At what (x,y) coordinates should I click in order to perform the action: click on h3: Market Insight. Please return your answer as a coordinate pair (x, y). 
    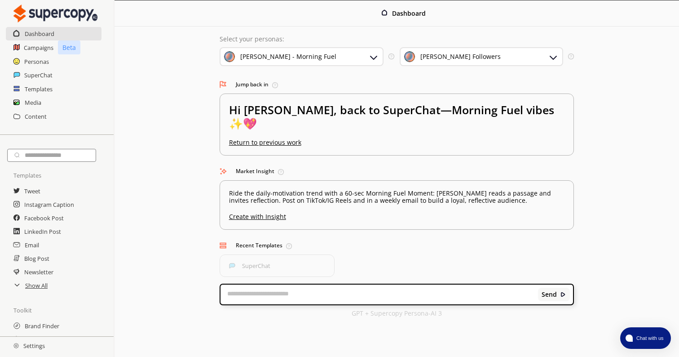
    Looking at the image, I should click on (397, 171).